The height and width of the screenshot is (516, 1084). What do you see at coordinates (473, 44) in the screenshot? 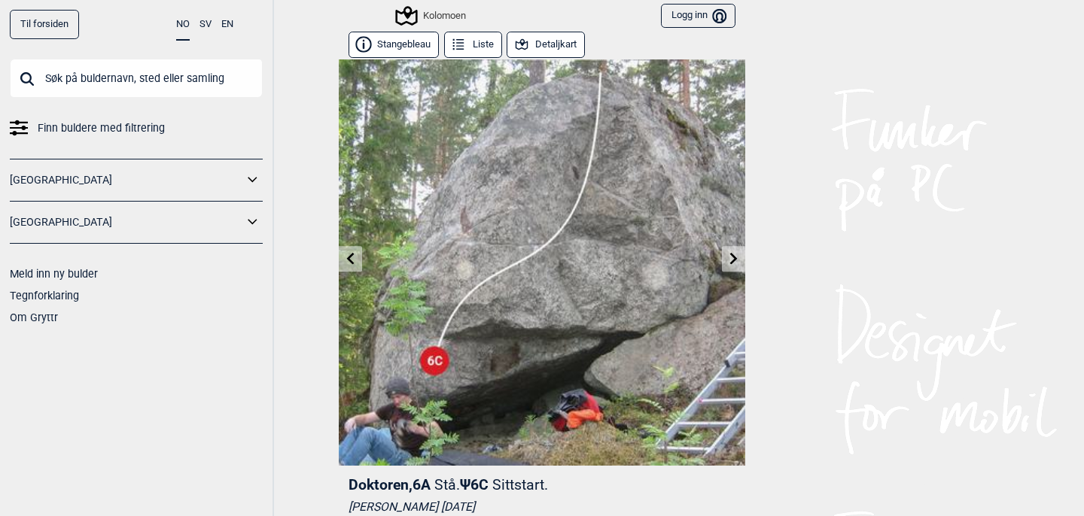
I see `button: Liste` at bounding box center [473, 44].